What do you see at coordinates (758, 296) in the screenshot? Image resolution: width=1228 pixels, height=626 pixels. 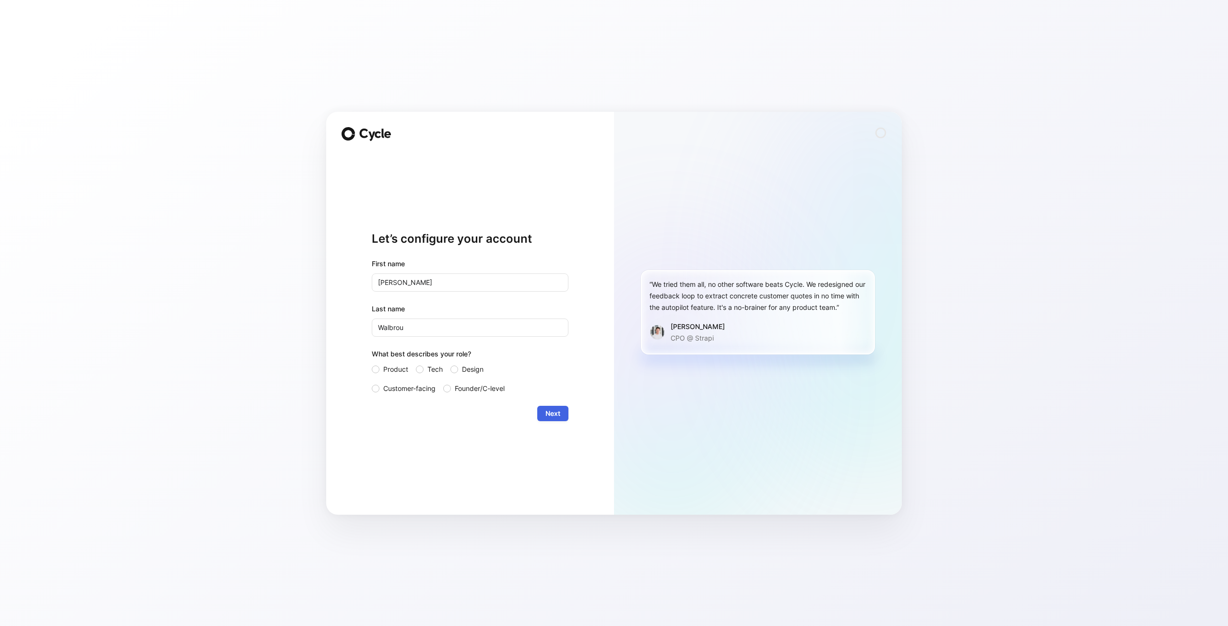 I see `div: “We tried them all, no other software beats Cycle. We redesigned our feedback loop to extract con...` at bounding box center [758, 296].